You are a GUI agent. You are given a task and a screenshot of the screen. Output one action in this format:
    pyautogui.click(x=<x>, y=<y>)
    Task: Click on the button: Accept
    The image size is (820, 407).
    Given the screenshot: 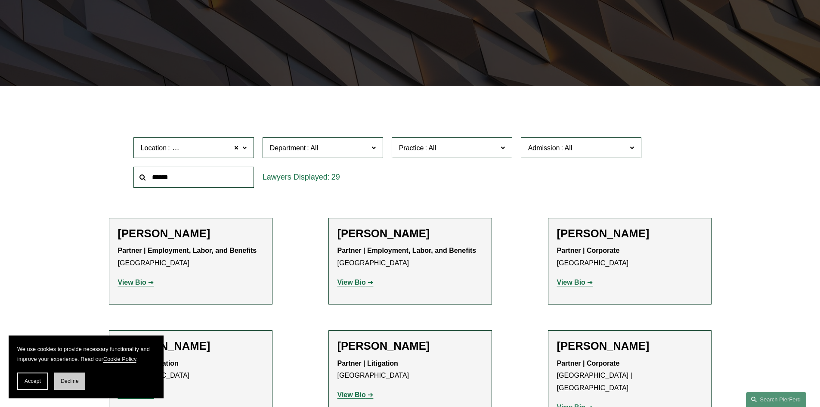 What is the action you would take?
    pyautogui.click(x=33, y=381)
    